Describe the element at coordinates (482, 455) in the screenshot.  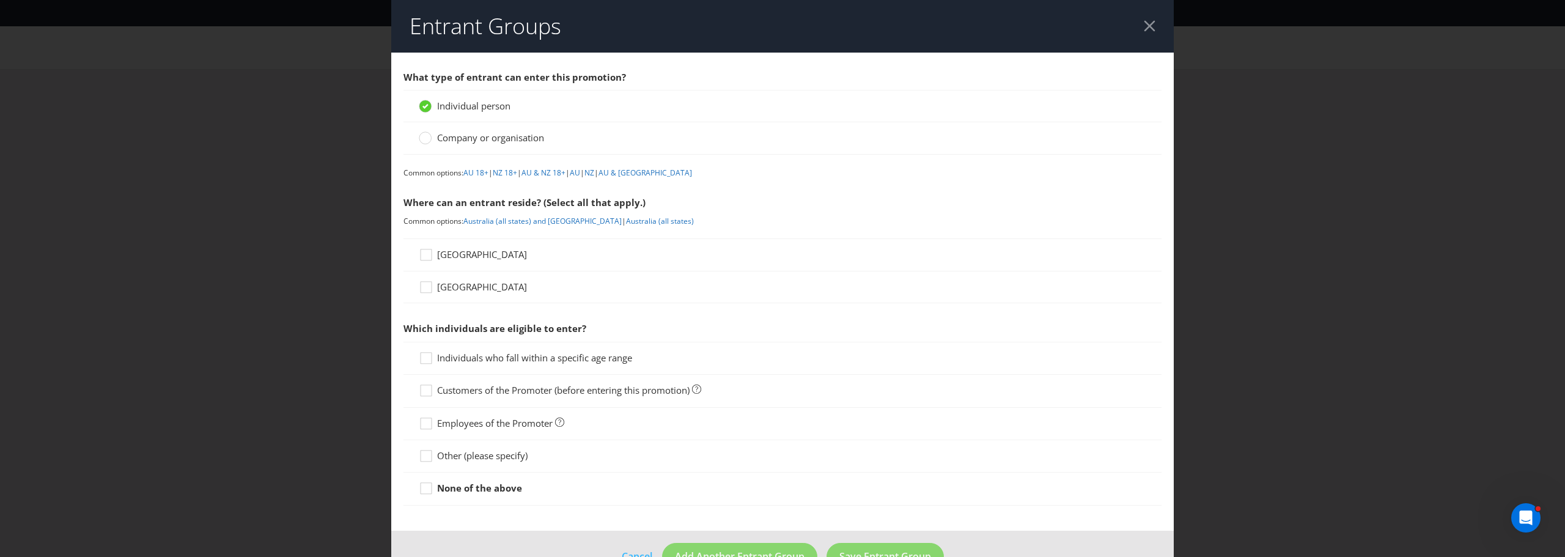
I see `span: Other (please specify)` at that location.